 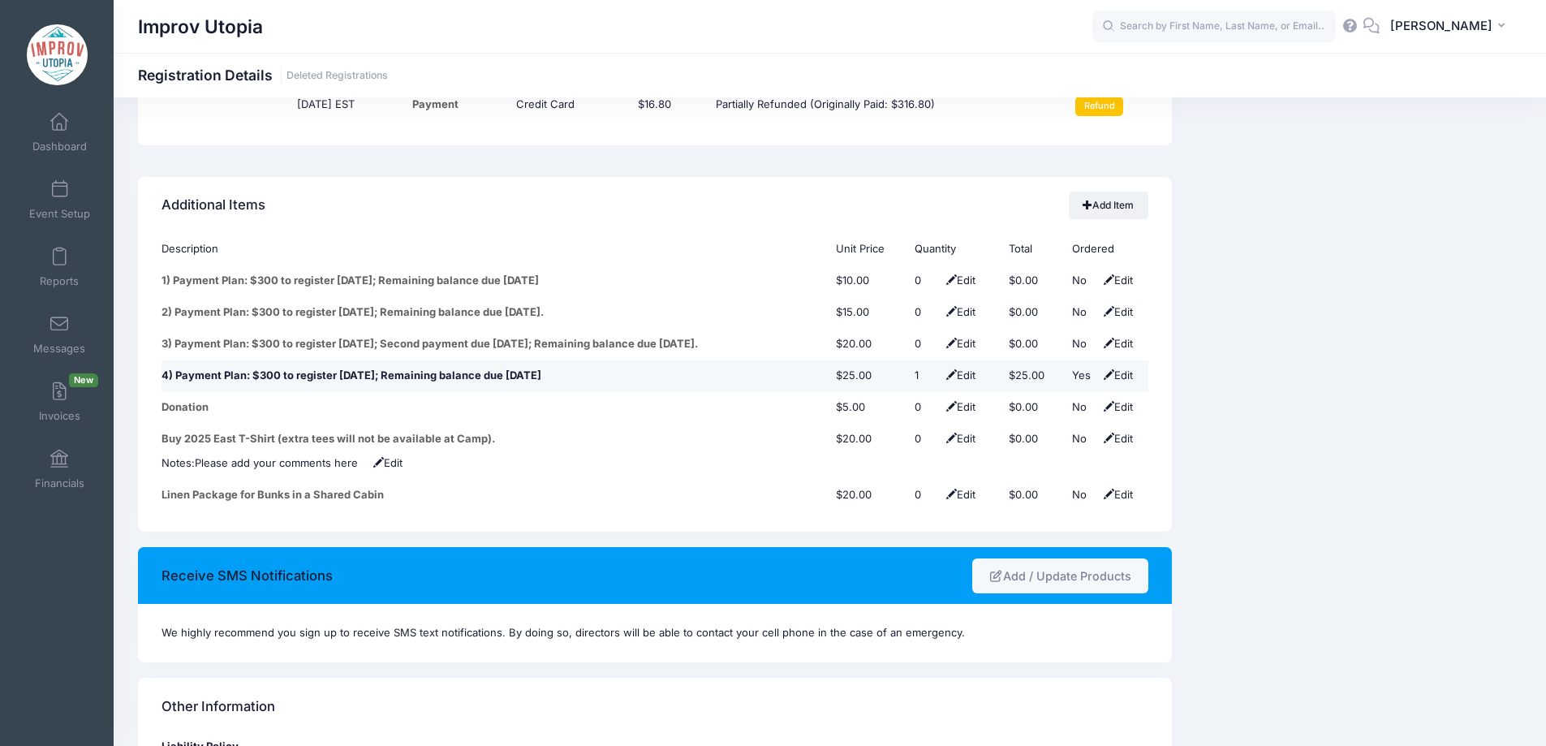 What do you see at coordinates (57, 54) in the screenshot?
I see `img: Improv Utopia` at bounding box center [57, 54].